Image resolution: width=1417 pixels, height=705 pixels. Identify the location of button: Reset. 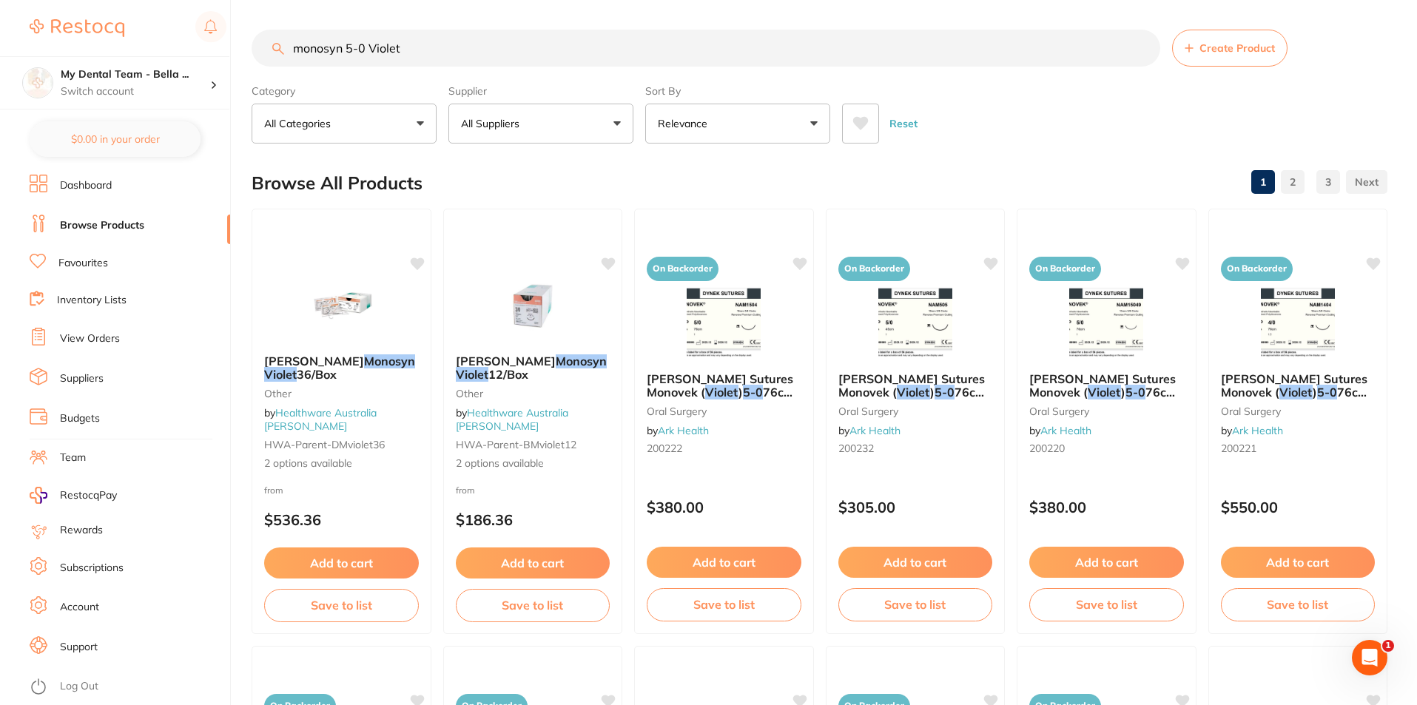
(903, 124).